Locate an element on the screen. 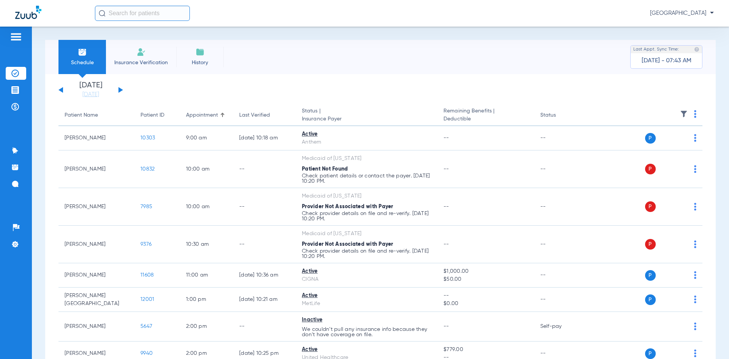 The image size is (729, 359). span: 5647 is located at coordinates (146, 326).